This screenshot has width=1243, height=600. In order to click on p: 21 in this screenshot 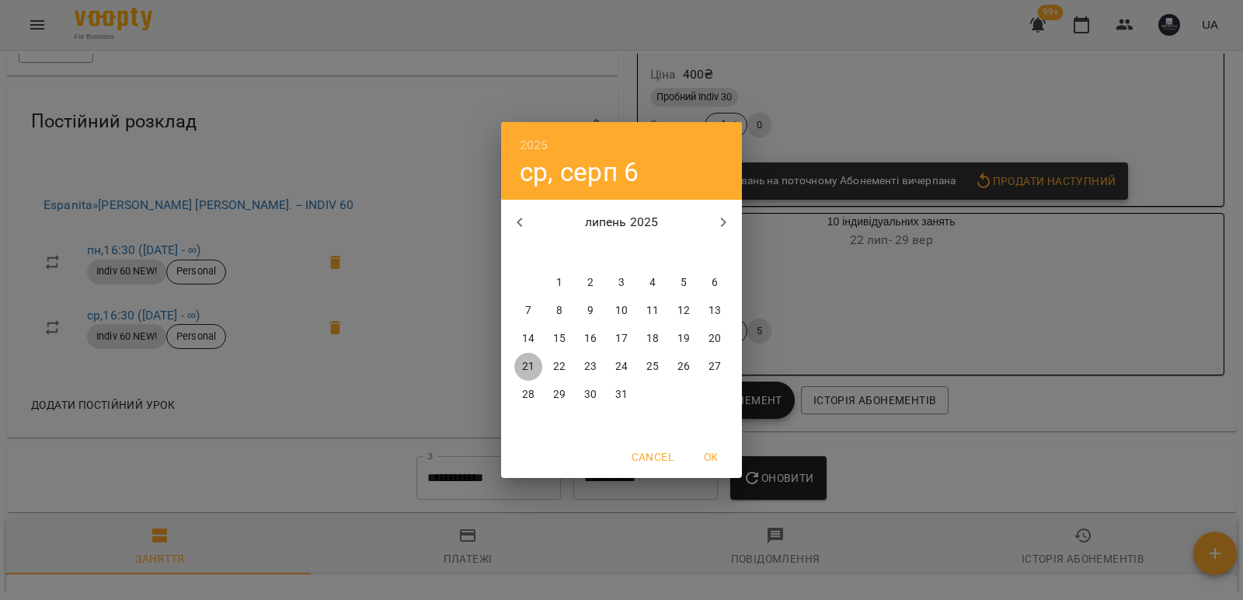, I will do `click(528, 367)`.